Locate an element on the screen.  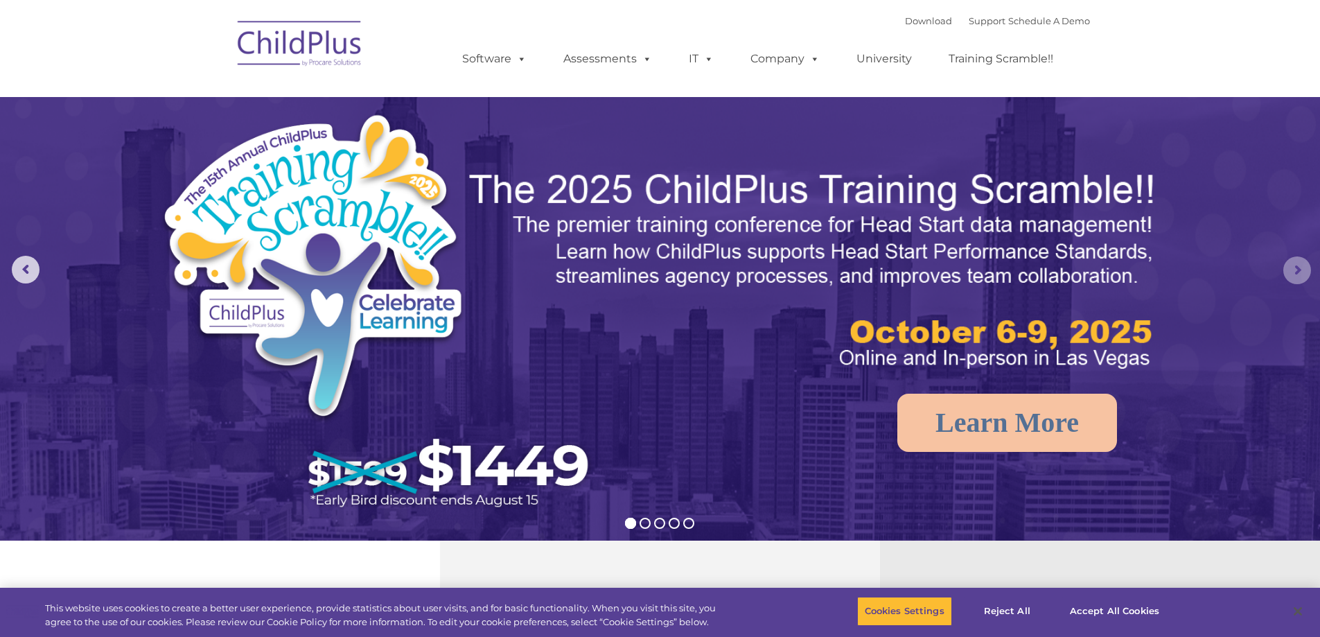
button: Accept All Cookies is located at coordinates (1114, 611).